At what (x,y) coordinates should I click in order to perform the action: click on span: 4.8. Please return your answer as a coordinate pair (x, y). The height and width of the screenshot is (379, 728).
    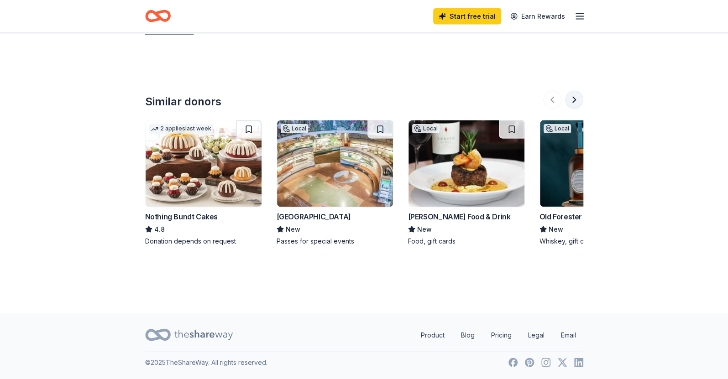
    Looking at the image, I should click on (159, 230).